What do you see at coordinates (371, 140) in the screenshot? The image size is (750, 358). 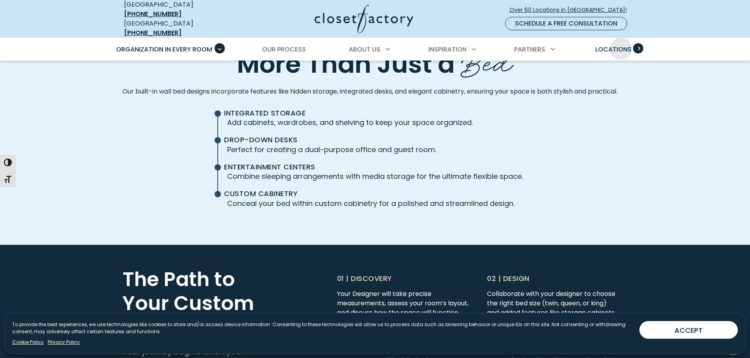 I see `span: Drop-Down Desks` at bounding box center [371, 140].